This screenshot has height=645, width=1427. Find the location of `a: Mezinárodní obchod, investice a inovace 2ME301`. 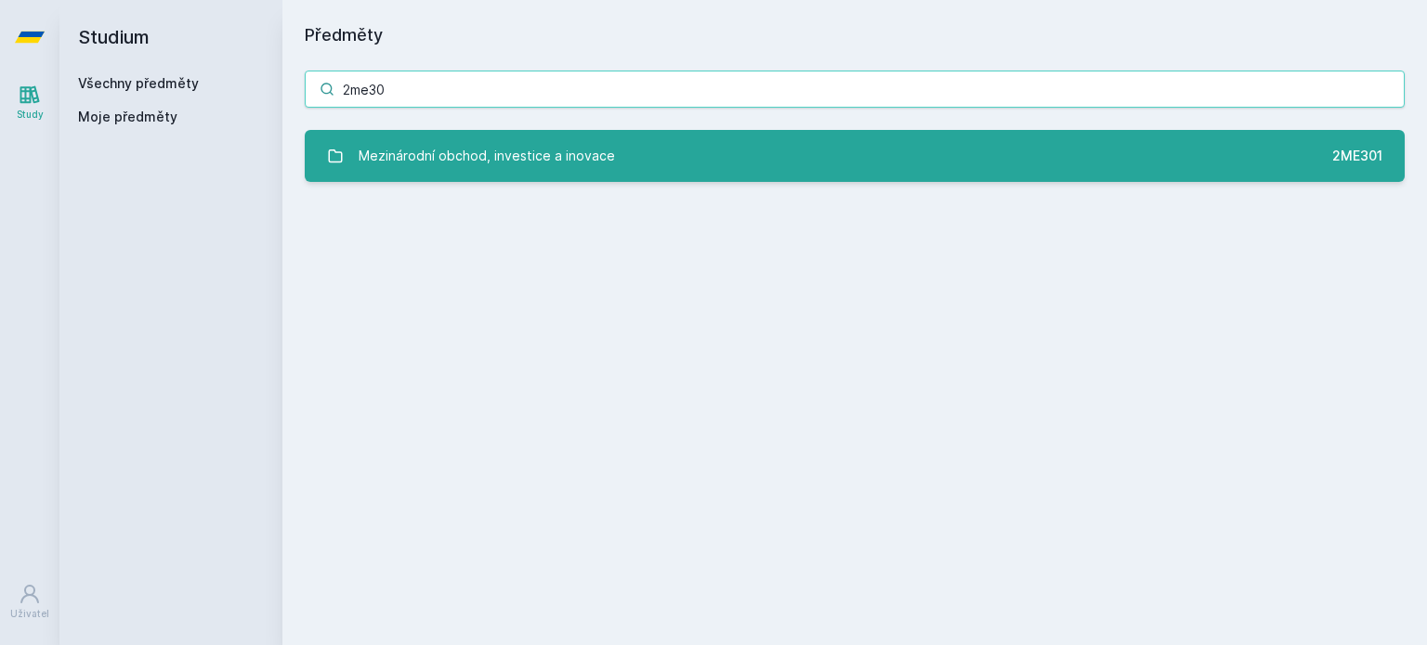

a: Mezinárodní obchod, investice a inovace 2ME301 is located at coordinates (854, 156).